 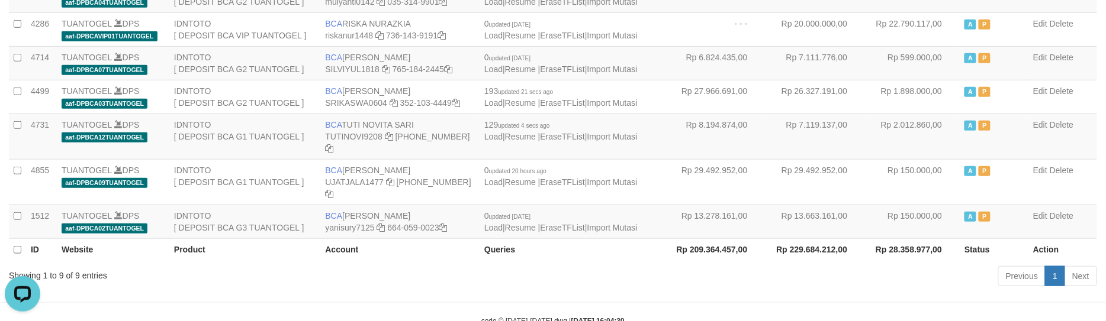 I want to click on a: TUANTOGEL, so click(x=86, y=57).